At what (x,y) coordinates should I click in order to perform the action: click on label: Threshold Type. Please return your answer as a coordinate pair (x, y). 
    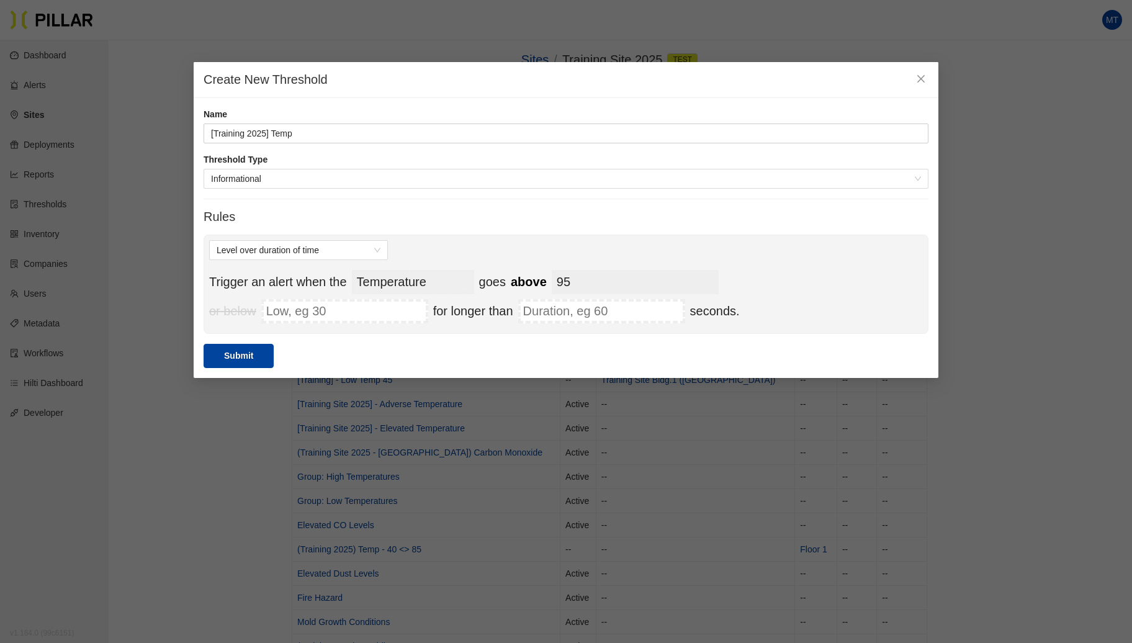
    Looking at the image, I should click on (566, 160).